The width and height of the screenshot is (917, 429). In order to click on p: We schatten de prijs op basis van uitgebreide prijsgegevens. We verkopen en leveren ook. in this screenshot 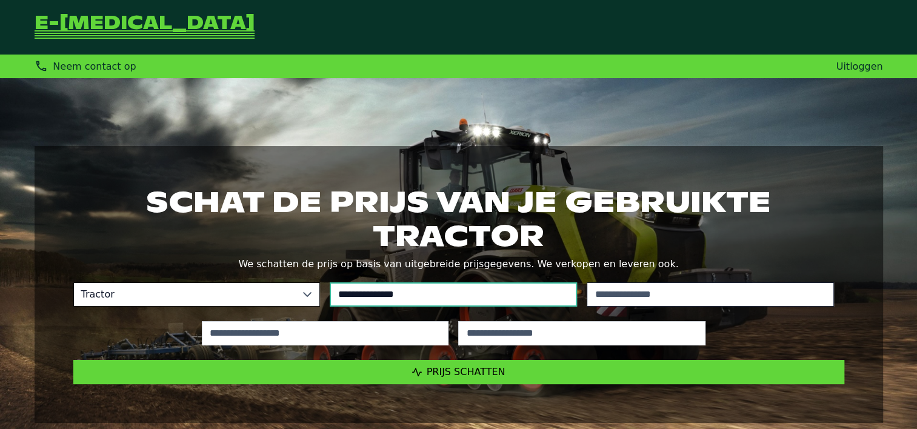, I will do `click(459, 264)`.